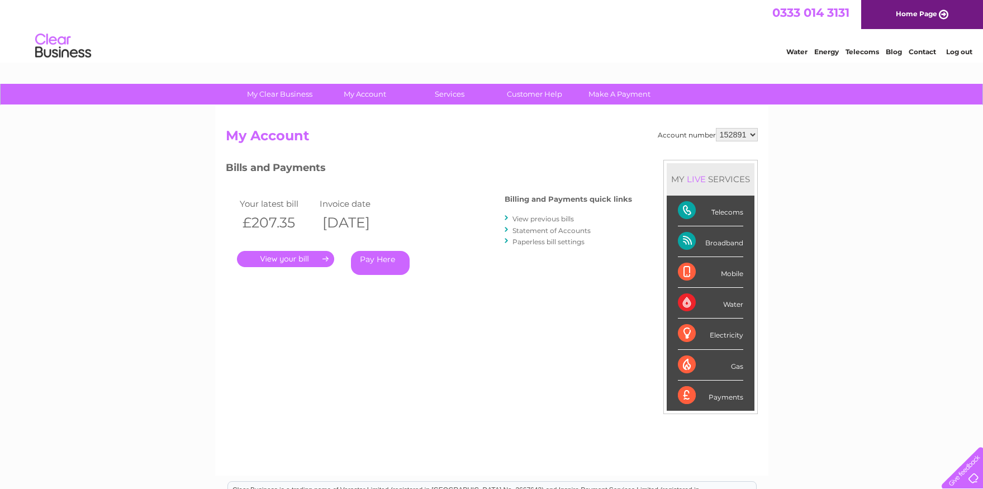 This screenshot has height=489, width=983. Describe the element at coordinates (710, 396) in the screenshot. I see `div: Payments` at that location.